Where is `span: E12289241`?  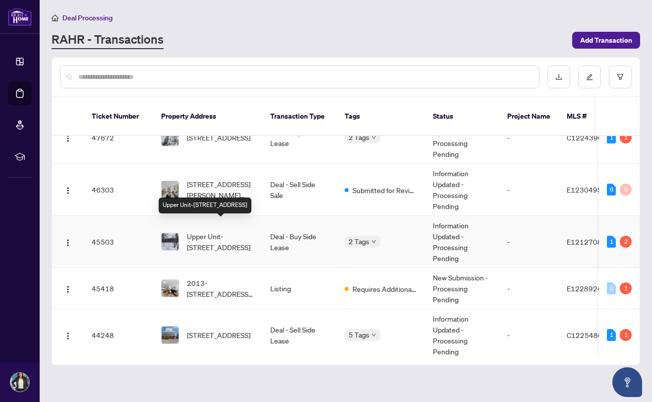 span: E12289241 is located at coordinates (586, 288).